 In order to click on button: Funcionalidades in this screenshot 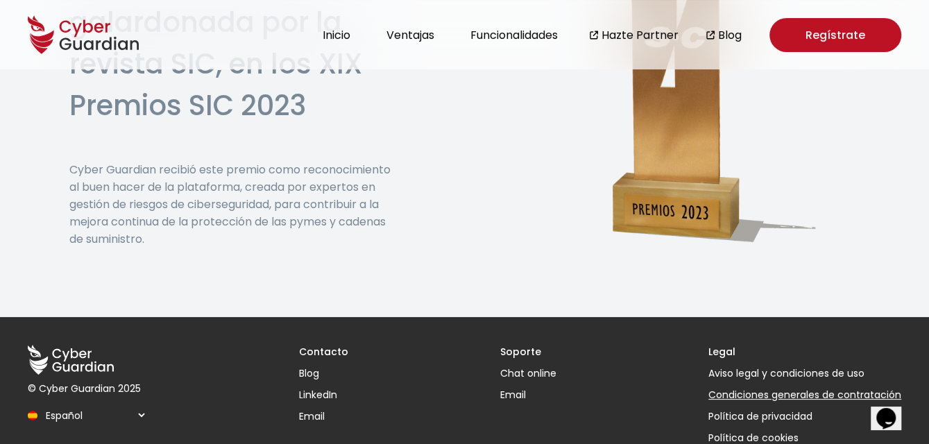, I will do `click(514, 35)`.